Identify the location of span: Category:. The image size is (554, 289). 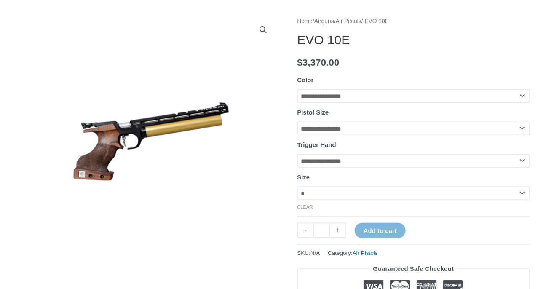
(353, 253).